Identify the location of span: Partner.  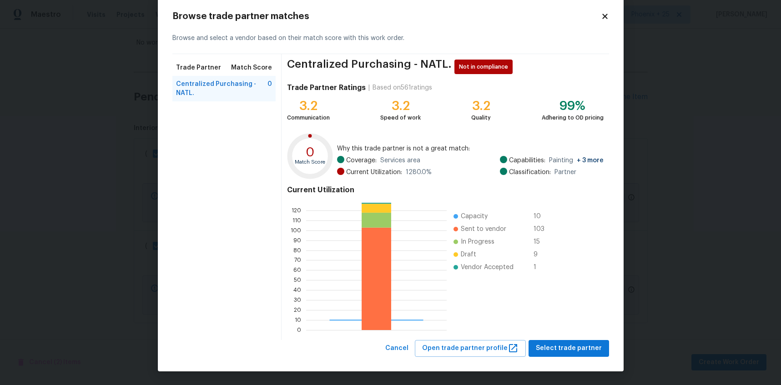
(566, 172).